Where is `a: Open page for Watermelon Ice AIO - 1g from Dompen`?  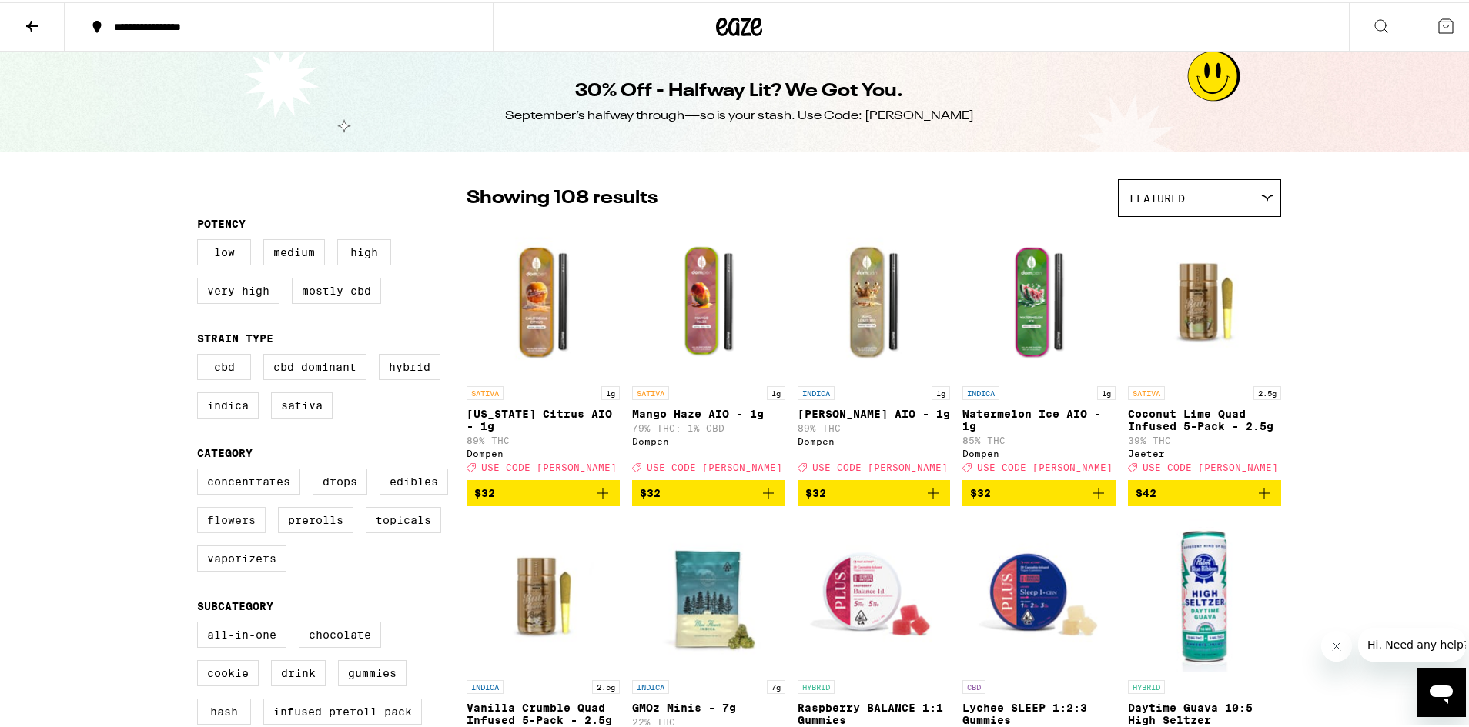
a: Open page for Watermelon Ice AIO - 1g from Dompen is located at coordinates (1038, 350).